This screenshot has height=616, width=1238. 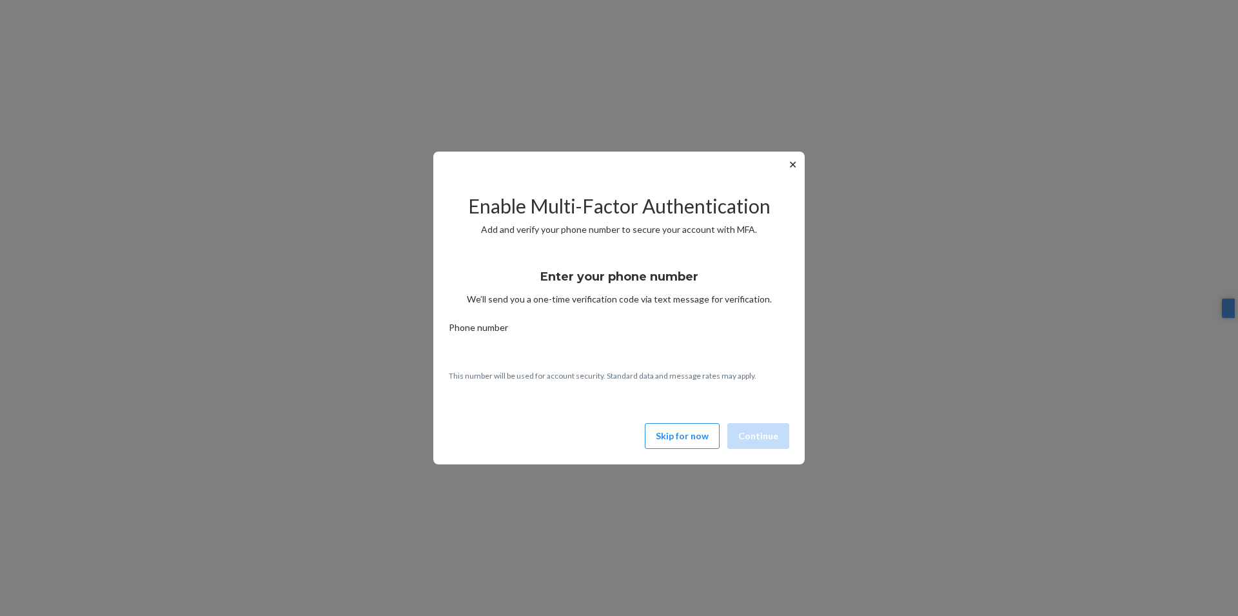 What do you see at coordinates (619, 277) in the screenshot?
I see `h3: Enter your phone number` at bounding box center [619, 277].